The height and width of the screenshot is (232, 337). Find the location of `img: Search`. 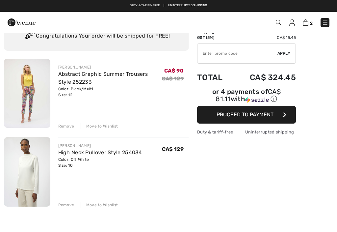

img: Search is located at coordinates (279, 22).